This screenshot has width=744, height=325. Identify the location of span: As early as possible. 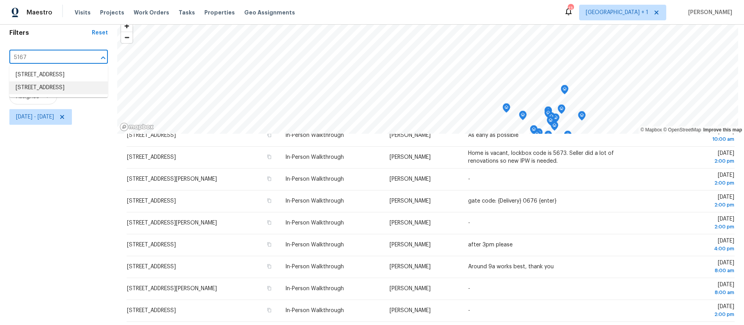
(493, 135).